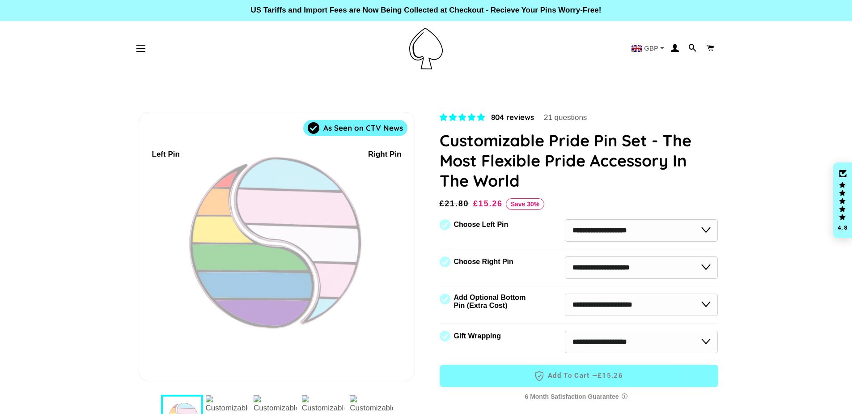  What do you see at coordinates (579, 376) in the screenshot?
I see `button: Add to Cart —£15.26` at bounding box center [579, 376].